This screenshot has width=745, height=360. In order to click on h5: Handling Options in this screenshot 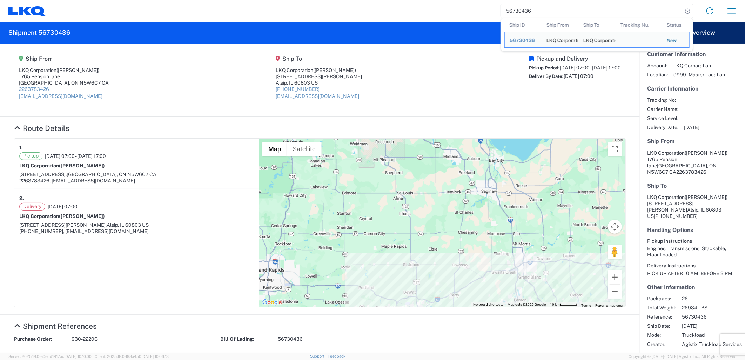, I will do `click(692, 230)`.